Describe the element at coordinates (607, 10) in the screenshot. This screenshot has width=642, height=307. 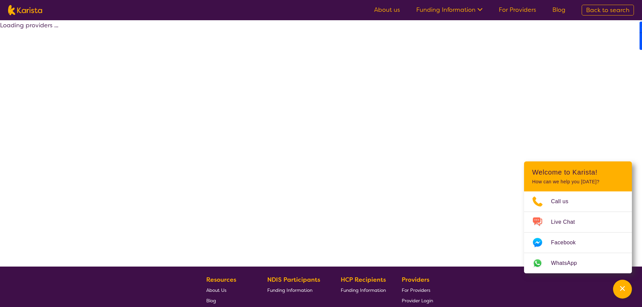
I see `a: Back to search` at that location.